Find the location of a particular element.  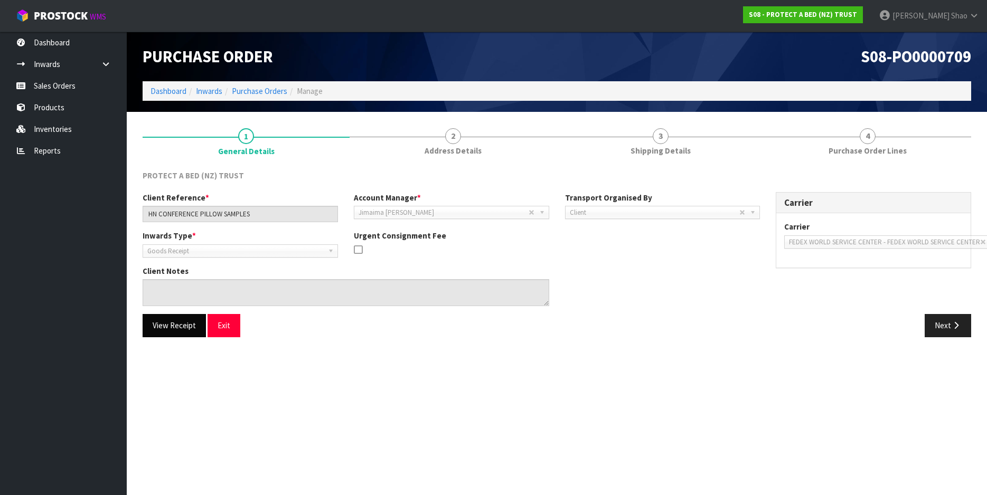

span: 3 is located at coordinates (660, 136).